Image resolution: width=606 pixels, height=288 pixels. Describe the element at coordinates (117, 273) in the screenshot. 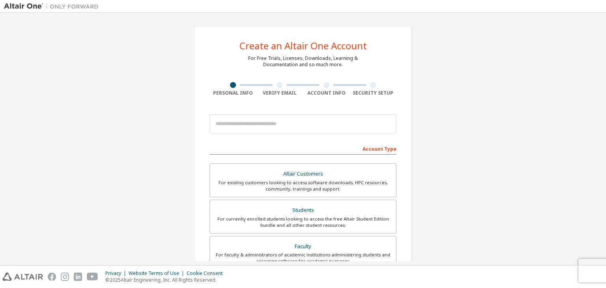

I see `div: Privacy` at that location.